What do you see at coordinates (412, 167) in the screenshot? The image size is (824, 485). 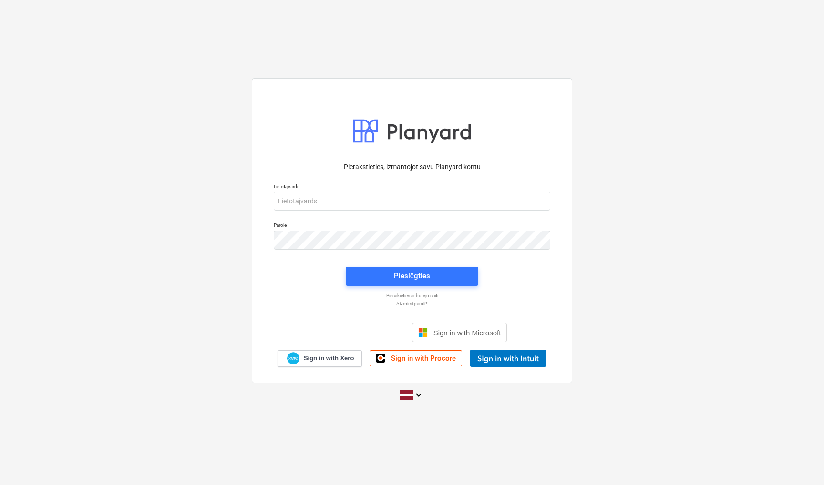 I see `p: Pierakstieties, izmantojot savu Planyard kontu` at bounding box center [412, 167].